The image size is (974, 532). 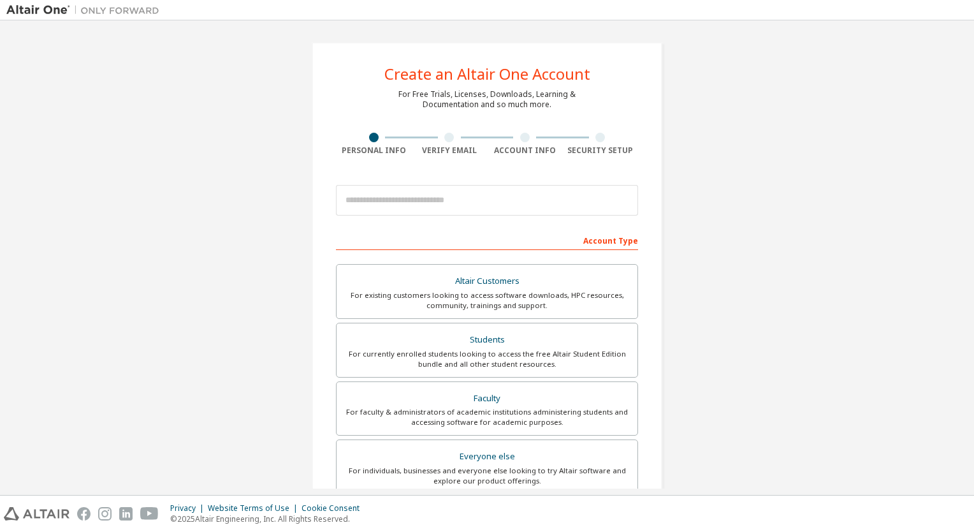 I want to click on img: youtube.svg, so click(x=149, y=513).